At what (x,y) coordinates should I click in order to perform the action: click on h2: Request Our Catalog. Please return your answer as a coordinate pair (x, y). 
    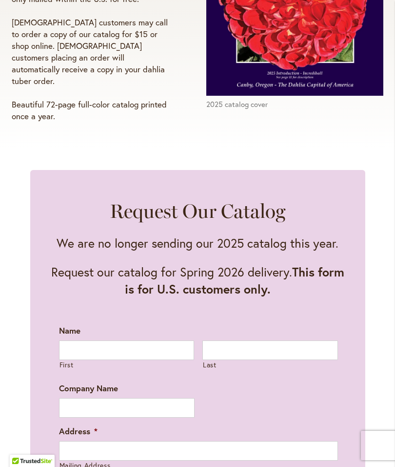
    Looking at the image, I should click on (198, 211).